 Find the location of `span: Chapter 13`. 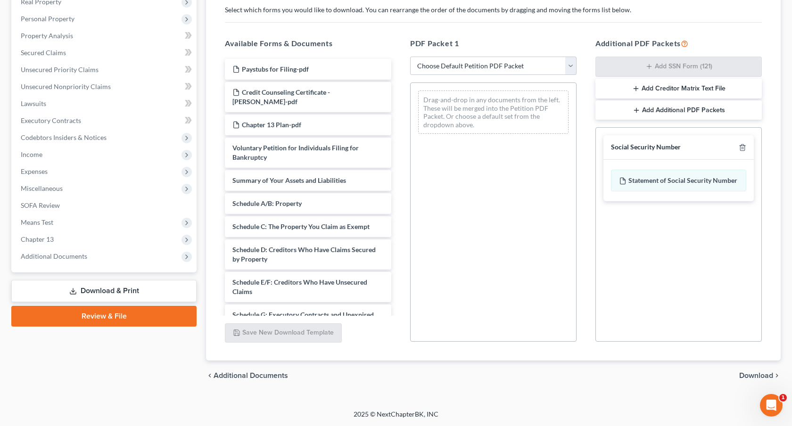

span: Chapter 13 is located at coordinates (37, 239).